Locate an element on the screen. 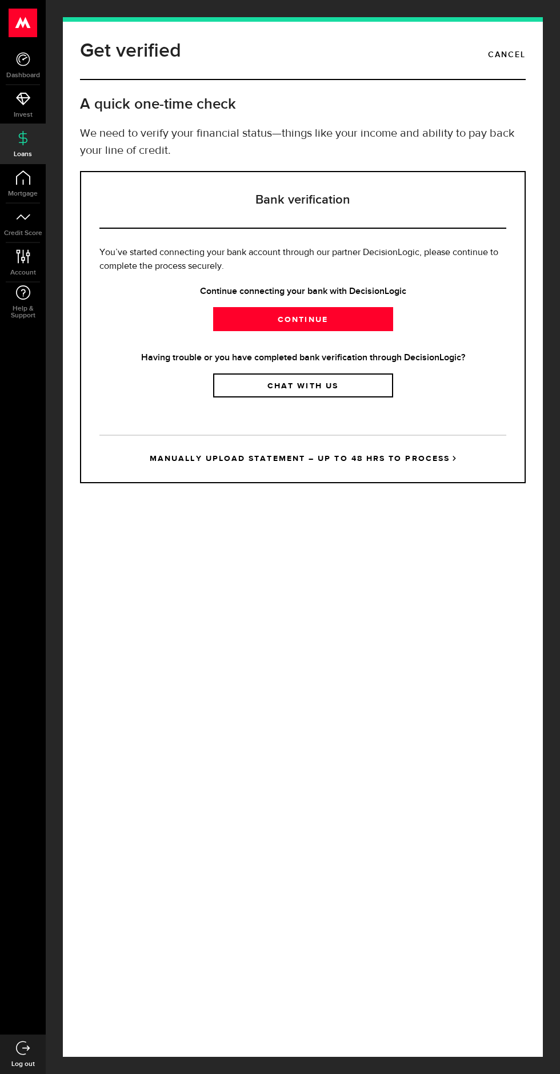 The image size is (560, 1074). a: Continue is located at coordinates (303, 319).